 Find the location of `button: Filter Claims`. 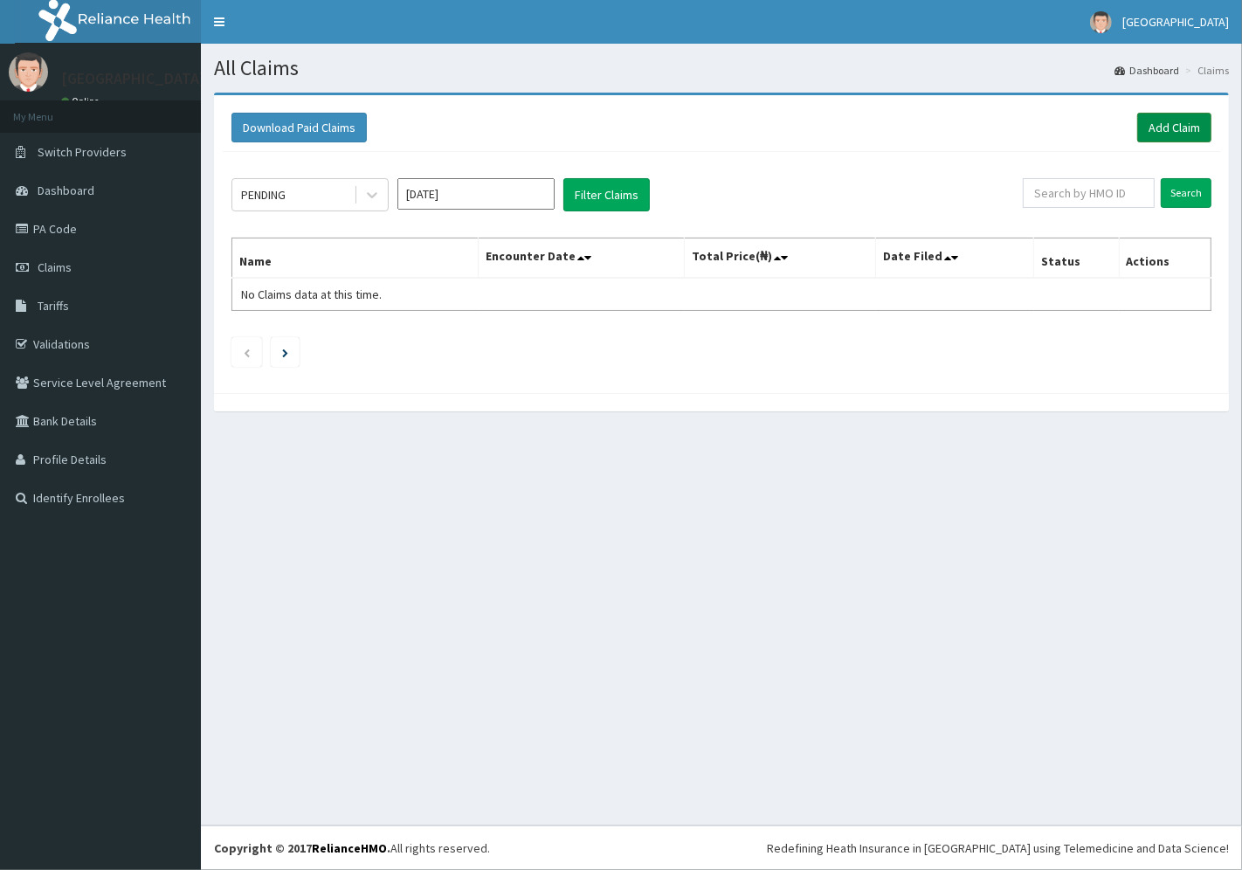

button: Filter Claims is located at coordinates (606, 195).